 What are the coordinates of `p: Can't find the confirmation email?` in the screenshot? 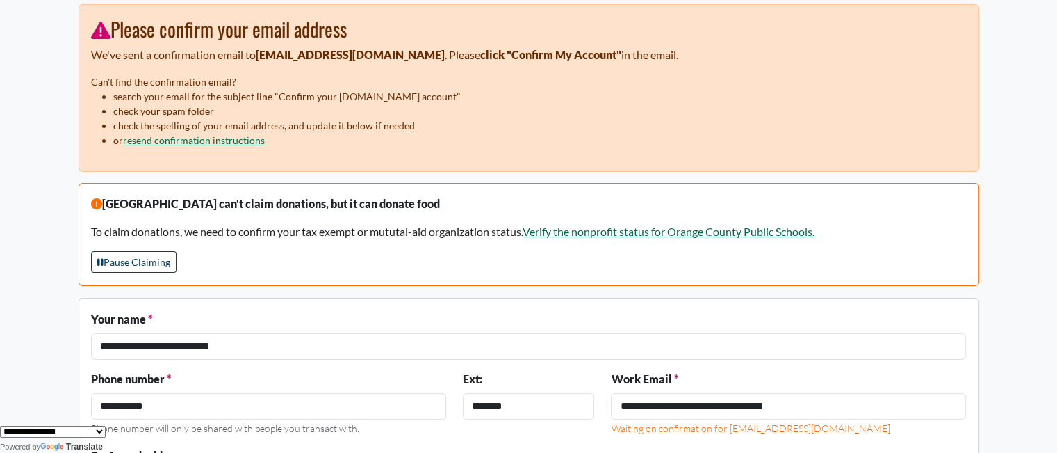 It's located at (528, 81).